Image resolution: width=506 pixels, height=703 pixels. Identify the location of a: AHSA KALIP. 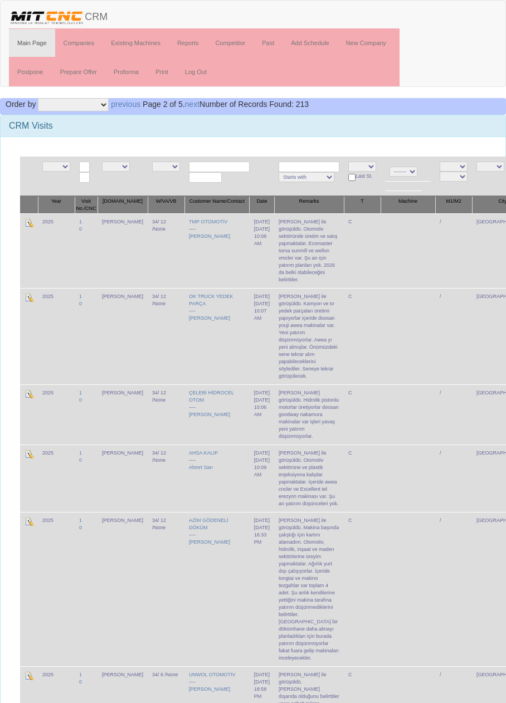
(203, 453).